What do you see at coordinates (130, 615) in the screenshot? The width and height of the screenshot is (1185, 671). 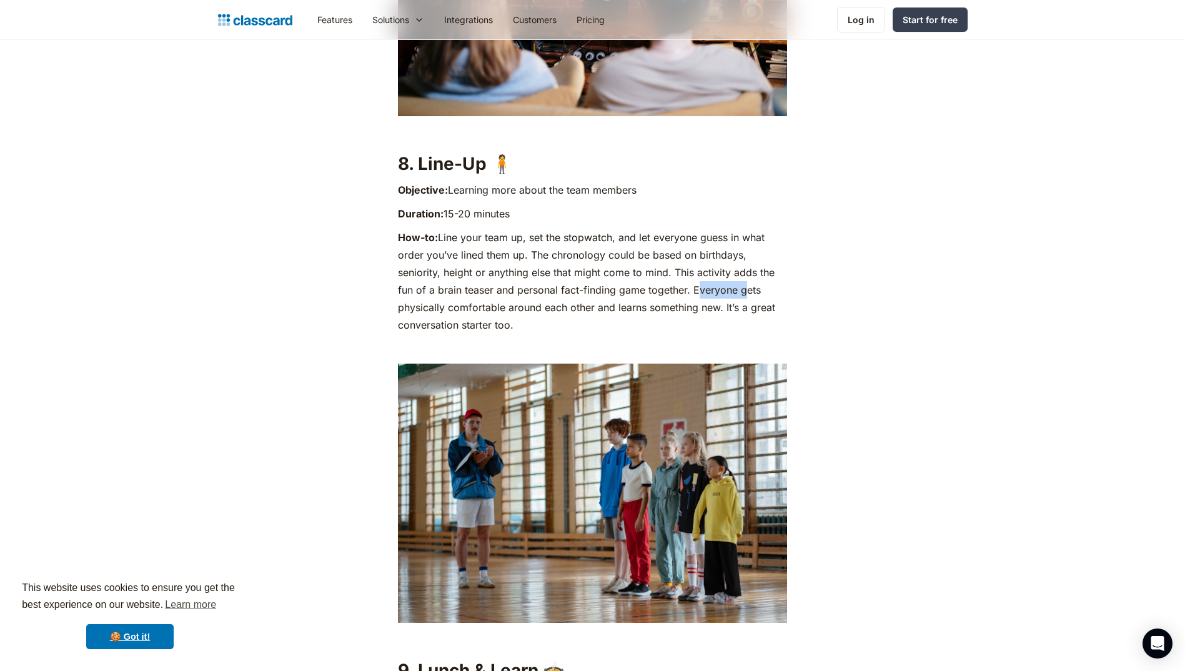 I see `div: cookieconsent` at bounding box center [130, 615].